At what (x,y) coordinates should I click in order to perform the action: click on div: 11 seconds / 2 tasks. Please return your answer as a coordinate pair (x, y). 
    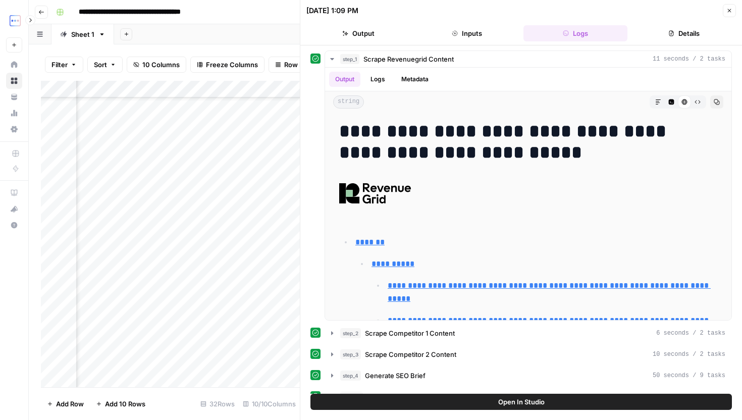
    Looking at the image, I should click on (528, 194).